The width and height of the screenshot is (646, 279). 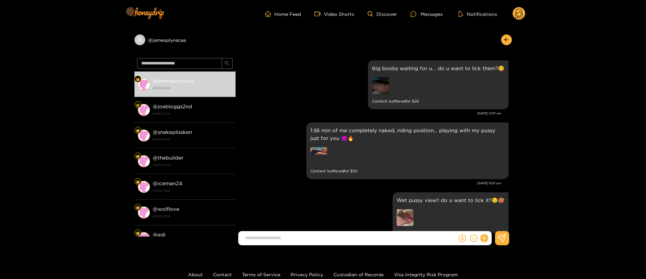 What do you see at coordinates (462, 238) in the screenshot?
I see `span: dollar` at bounding box center [462, 238].